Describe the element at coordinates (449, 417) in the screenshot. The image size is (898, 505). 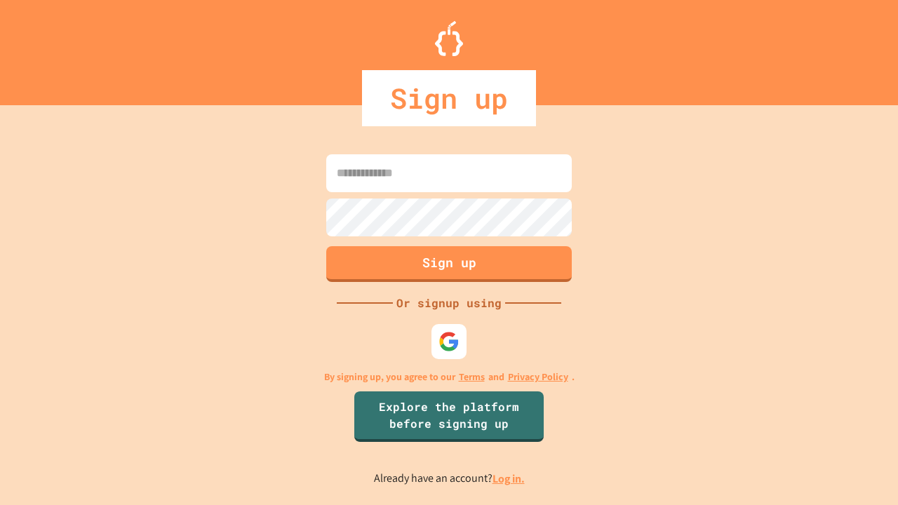
I see `a: Explore the platform before signing up` at that location.